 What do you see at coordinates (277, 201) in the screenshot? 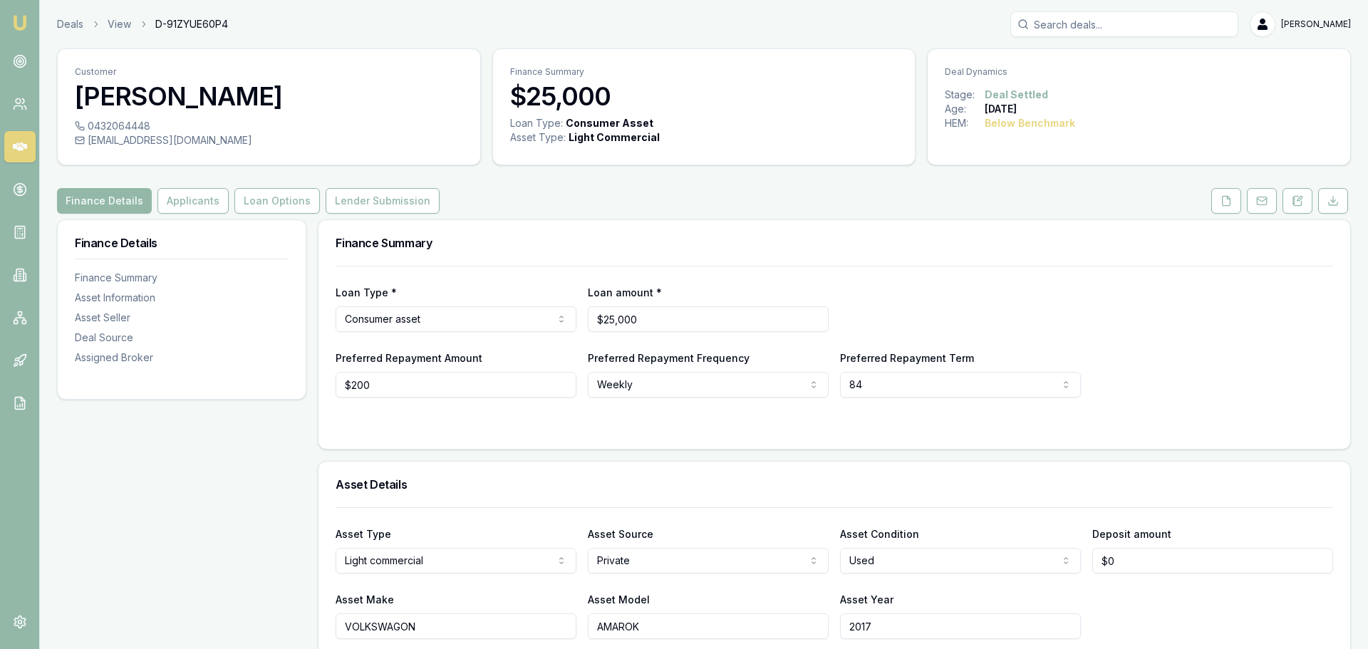
I see `a: Loan Options` at bounding box center [277, 201].